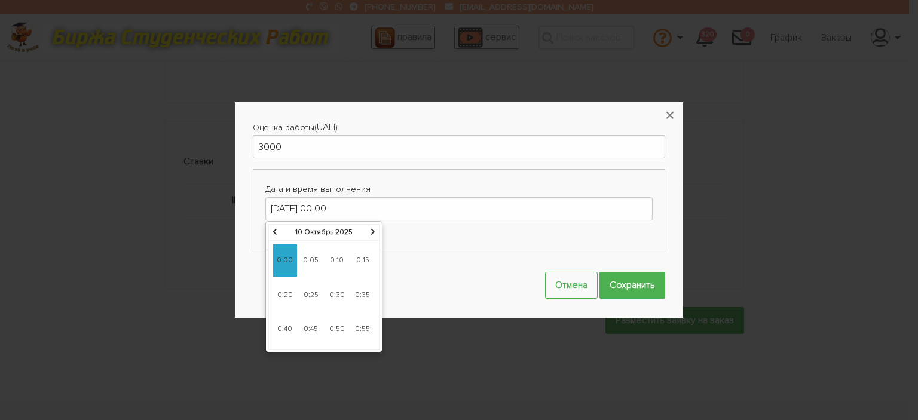 This screenshot has width=918, height=420. Describe the element at coordinates (285, 329) in the screenshot. I see `span: 0:40` at that location.